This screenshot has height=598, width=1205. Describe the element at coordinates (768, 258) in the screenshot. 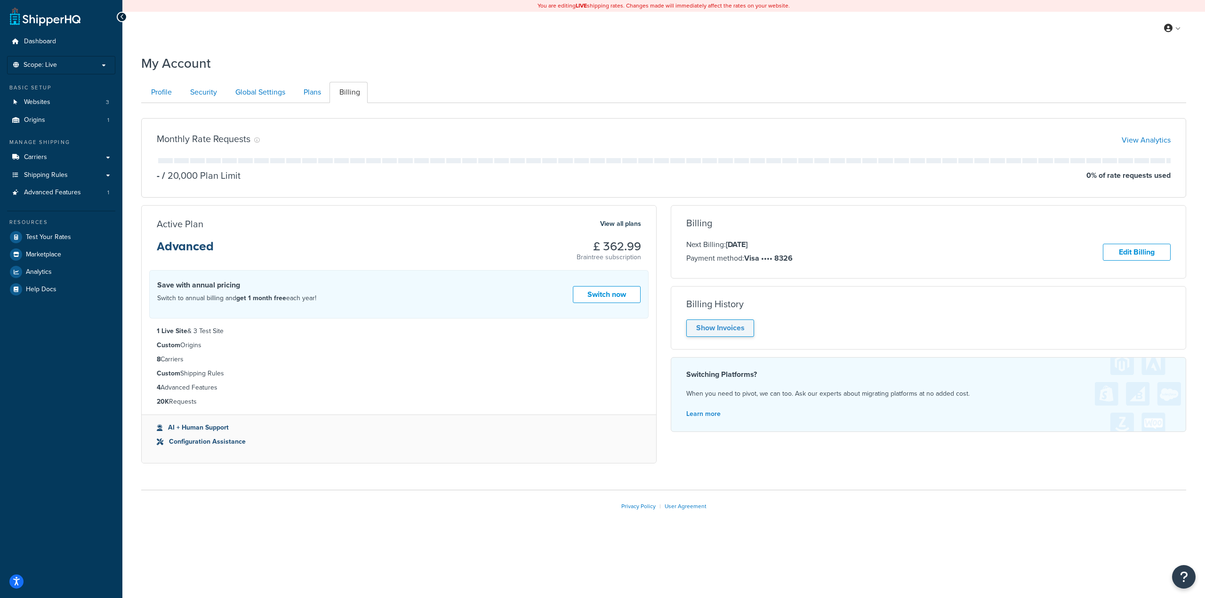

I see `strong: Visa •••• 8326` at that location.